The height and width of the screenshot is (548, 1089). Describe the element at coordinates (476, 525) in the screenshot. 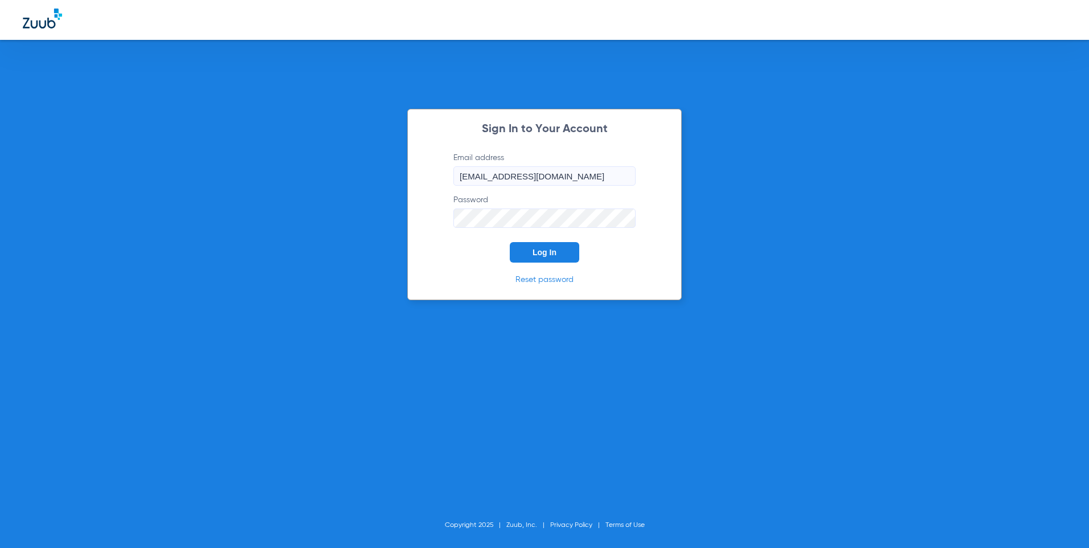

I see `li: Copyright 2025` at that location.